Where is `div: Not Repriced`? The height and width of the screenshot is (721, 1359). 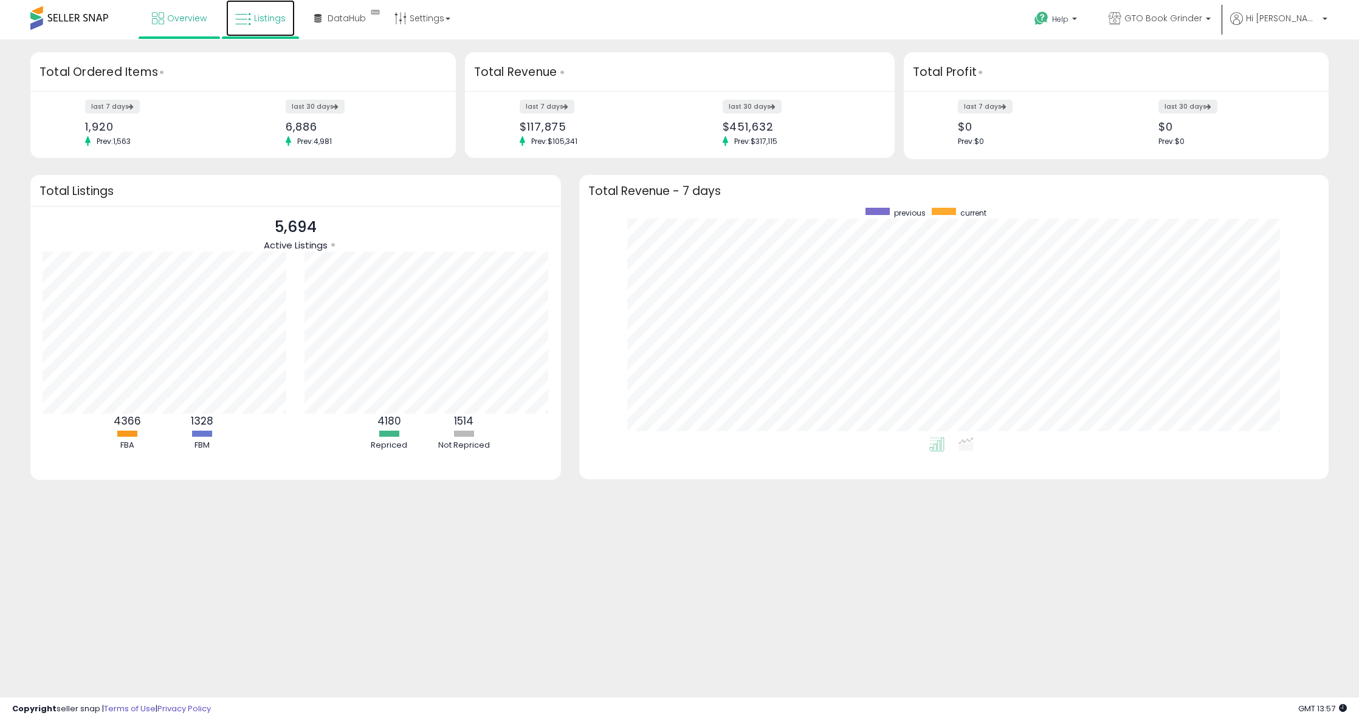
div: Not Repriced is located at coordinates (464, 446).